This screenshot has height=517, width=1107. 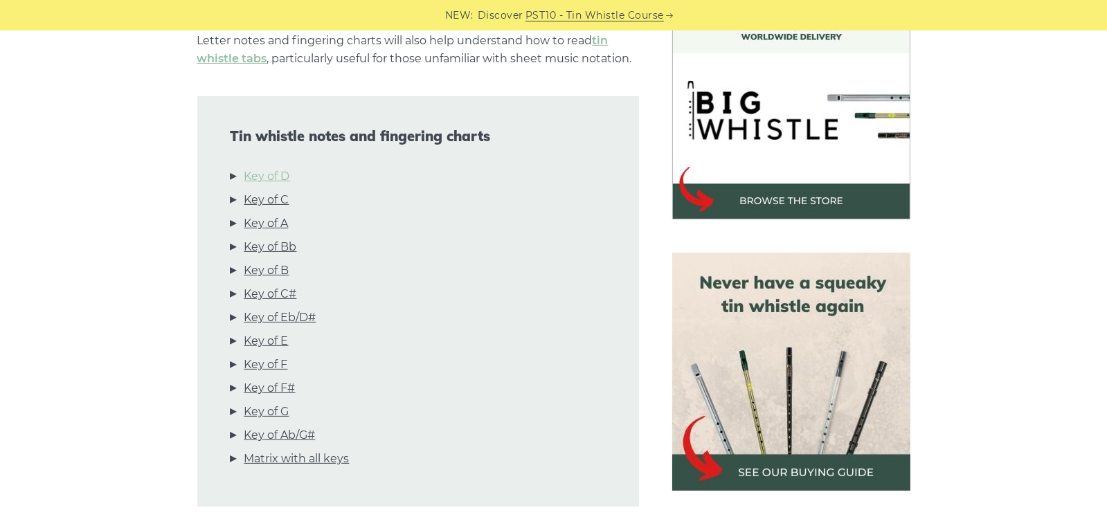 What do you see at coordinates (459, 15) in the screenshot?
I see `span: NEW:` at bounding box center [459, 15].